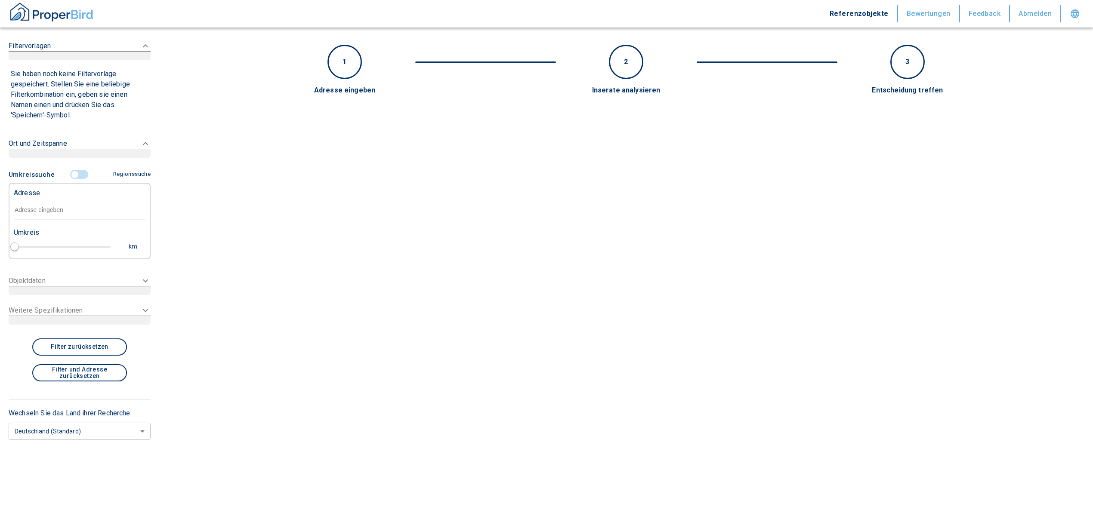 The width and height of the screenshot is (1093, 522). I want to click on button: Filter zurücksetzen, so click(80, 347).